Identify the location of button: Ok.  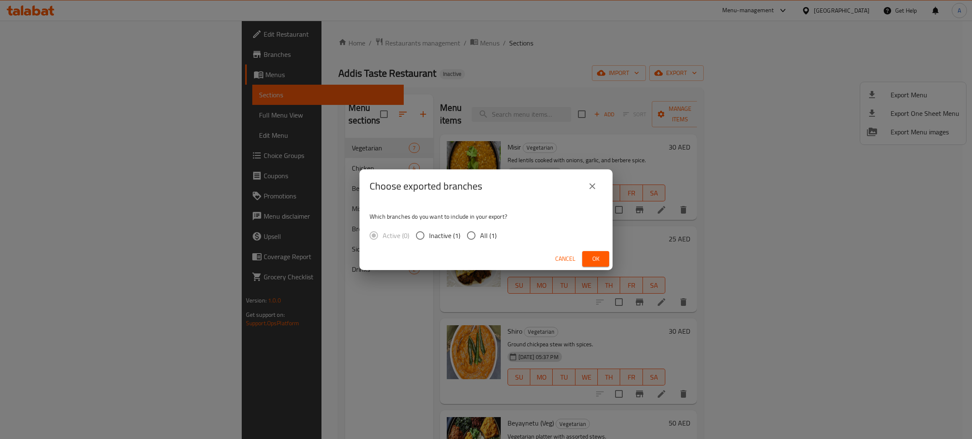
(595, 259).